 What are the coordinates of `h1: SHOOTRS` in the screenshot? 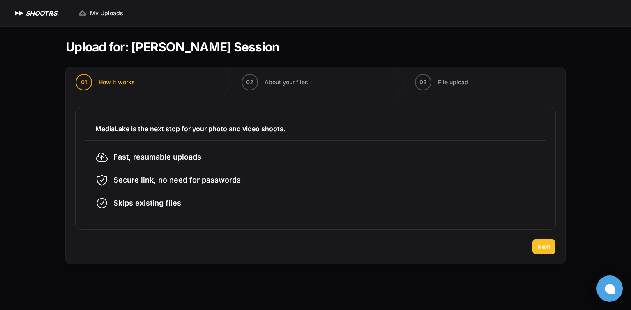 It's located at (41, 13).